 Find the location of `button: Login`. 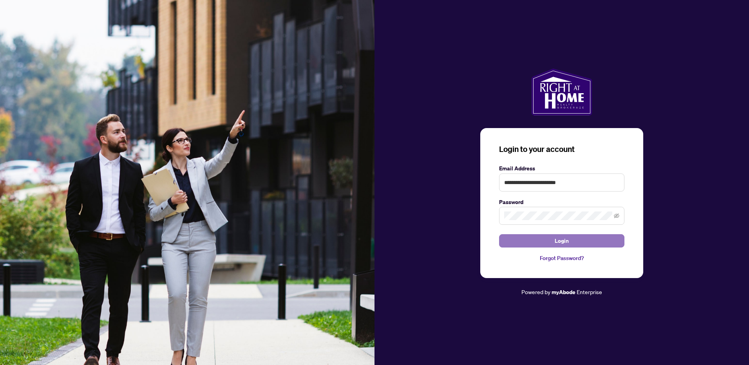

button: Login is located at coordinates (561, 241).